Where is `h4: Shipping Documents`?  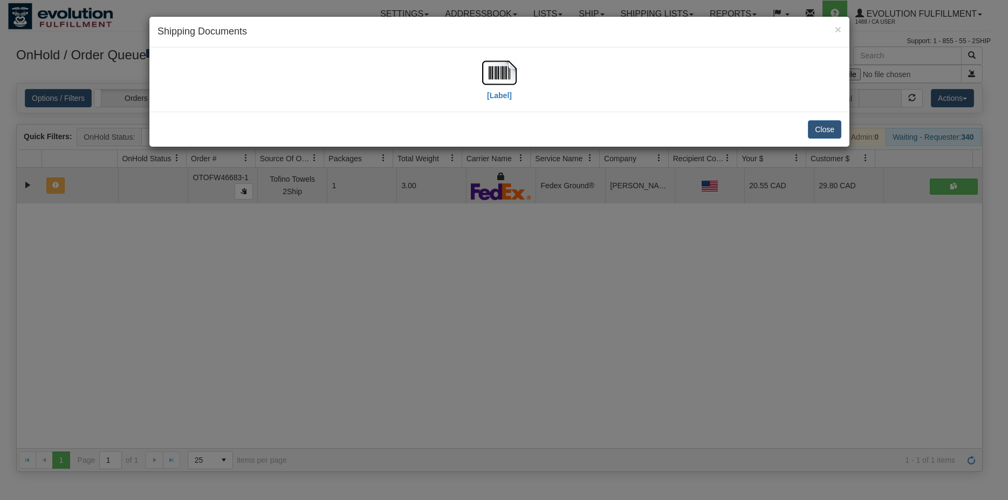
h4: Shipping Documents is located at coordinates (500, 32).